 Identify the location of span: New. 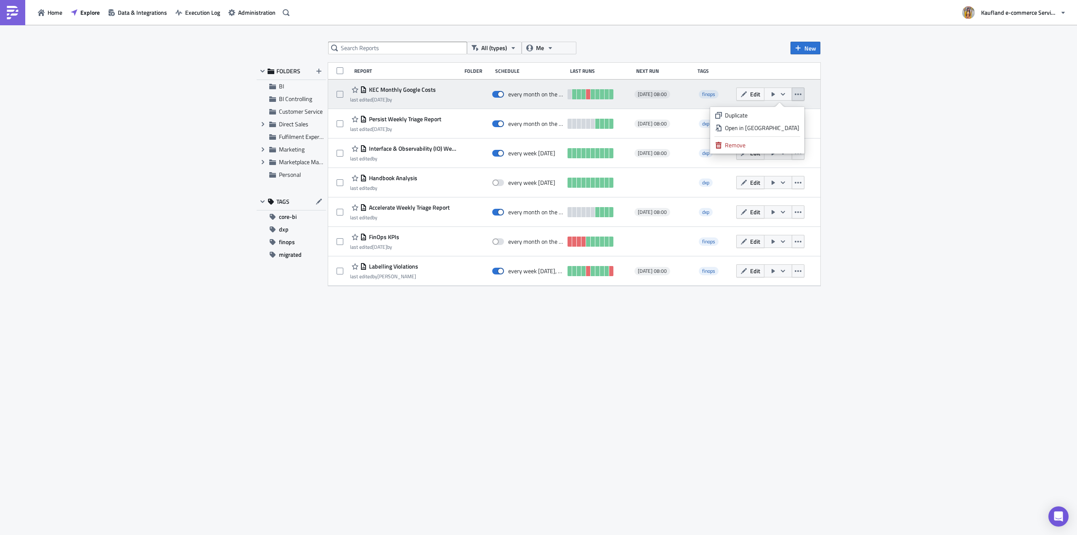
(811, 48).